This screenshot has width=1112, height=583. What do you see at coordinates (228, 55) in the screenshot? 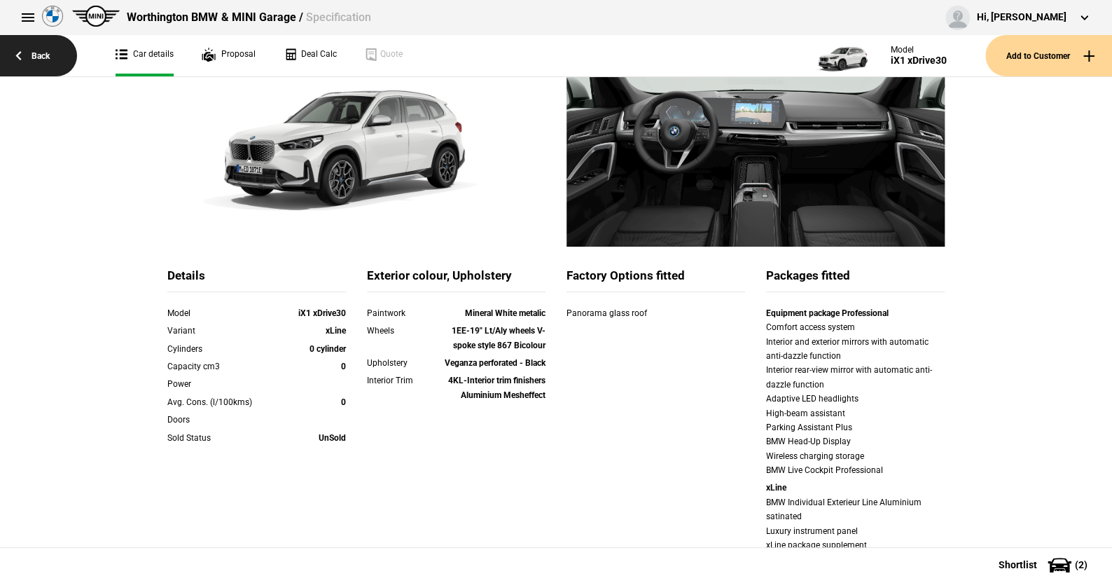
I see `a: Proposal` at bounding box center [228, 55].